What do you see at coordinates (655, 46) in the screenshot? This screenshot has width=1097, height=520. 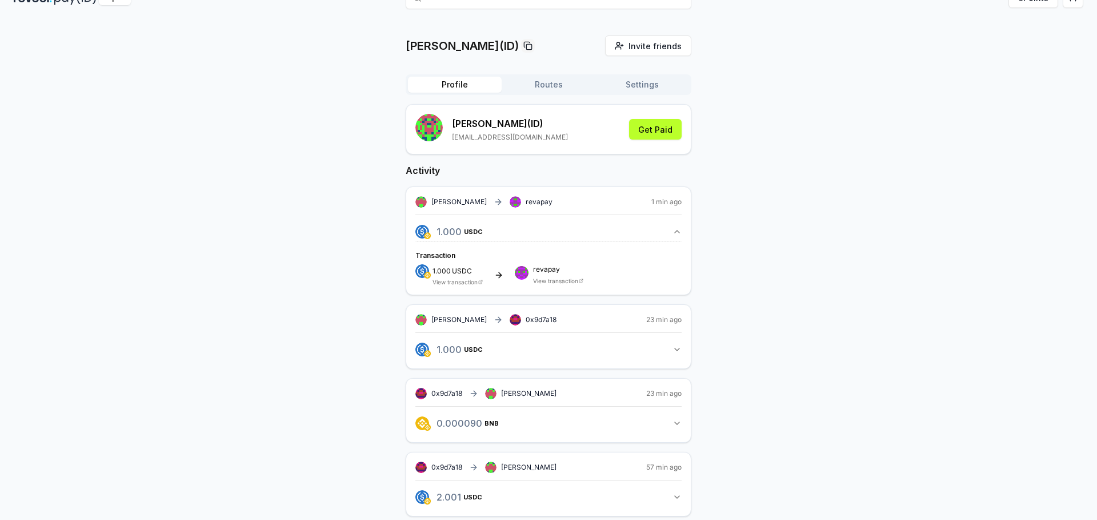 I see `span: Invite friends` at bounding box center [655, 46].